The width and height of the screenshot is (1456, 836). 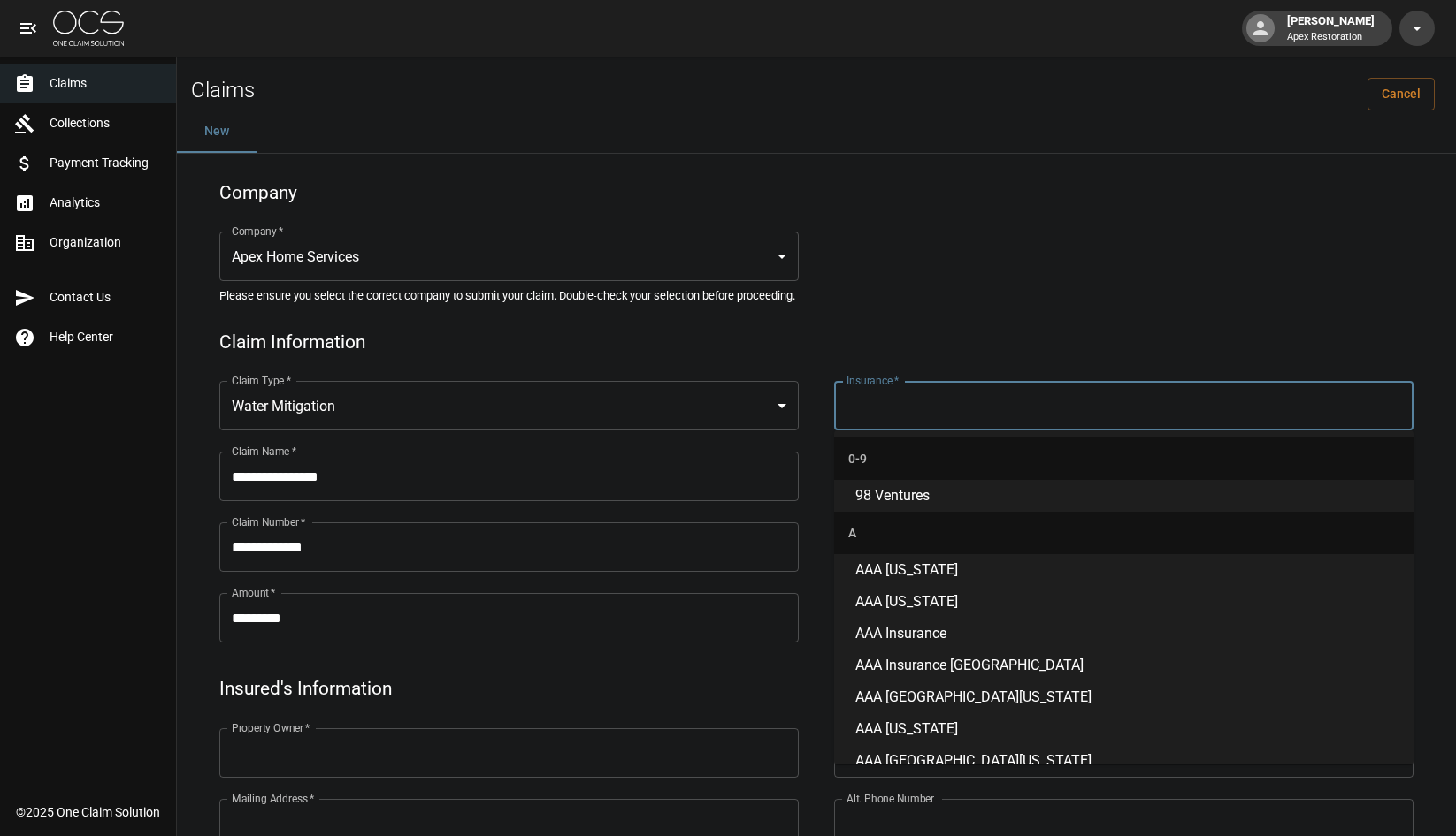 What do you see at coordinates (1330, 37) in the screenshot?
I see `p: Apex Restoration` at bounding box center [1330, 37].